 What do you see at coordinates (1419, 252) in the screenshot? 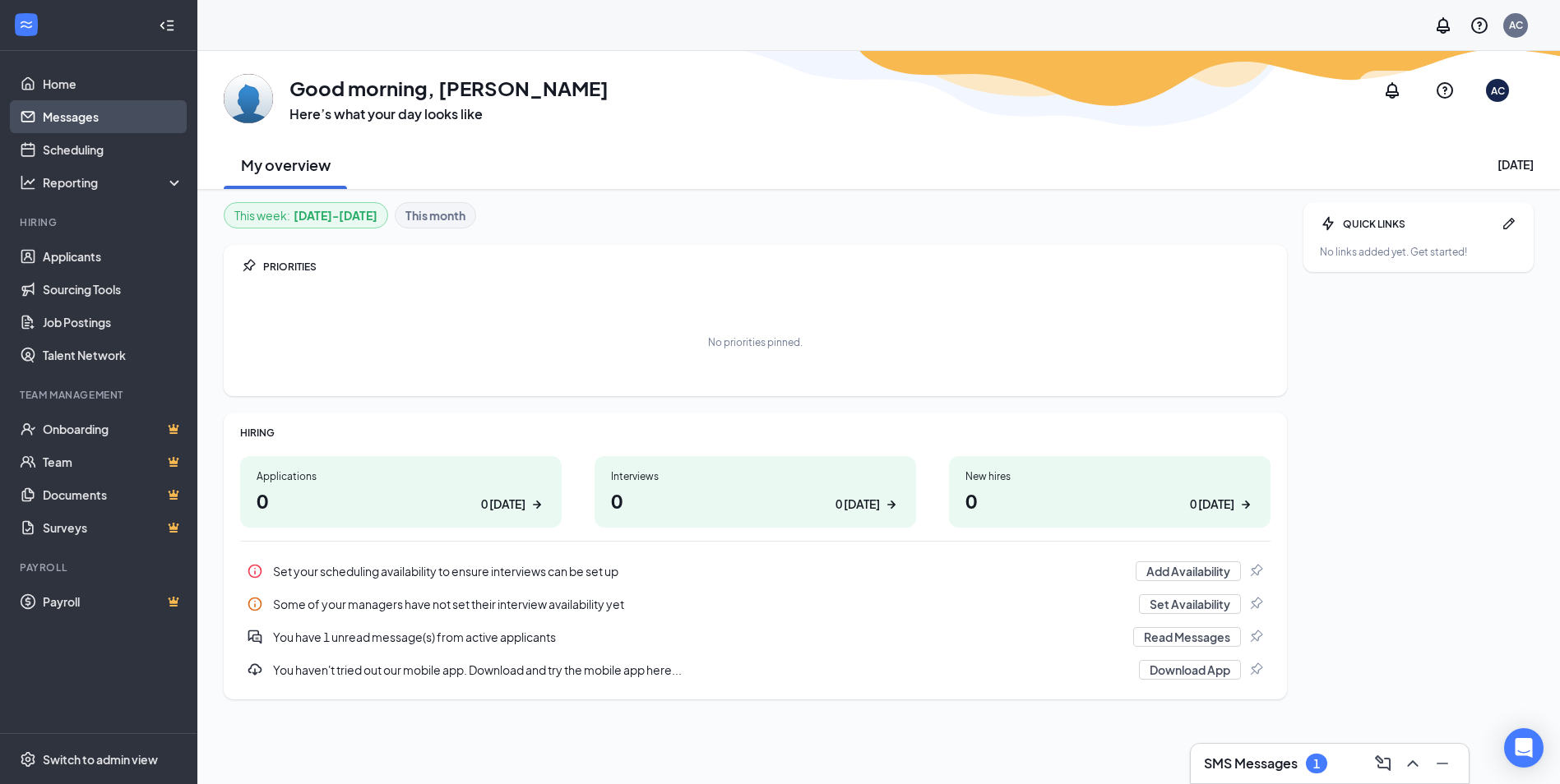
I see `div: No links added yet. Get started!` at bounding box center [1419, 252].